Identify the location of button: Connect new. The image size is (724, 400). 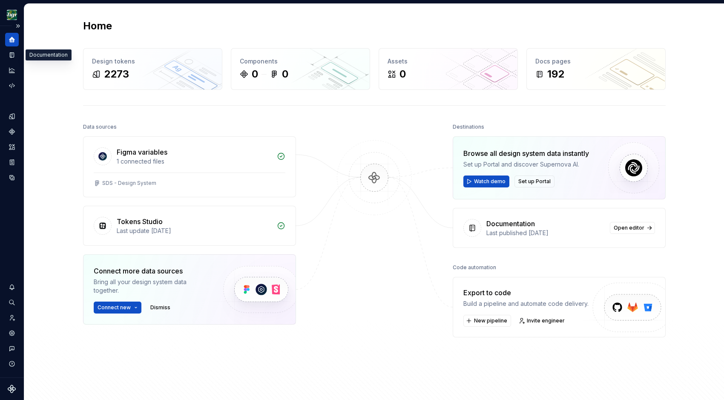
(118, 308).